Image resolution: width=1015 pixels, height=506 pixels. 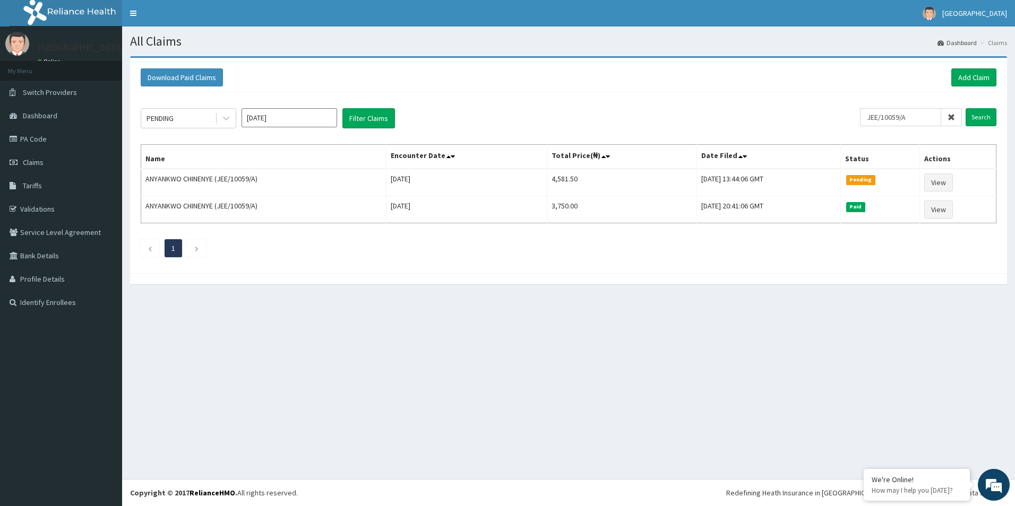 I want to click on li: Claims, so click(x=992, y=42).